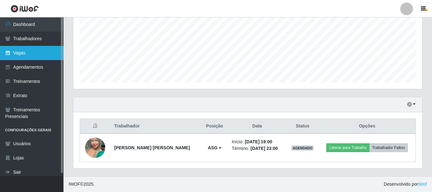 This screenshot has width=432, height=192. What do you see at coordinates (367, 127) in the screenshot?
I see `th: Opções` at bounding box center [367, 127].